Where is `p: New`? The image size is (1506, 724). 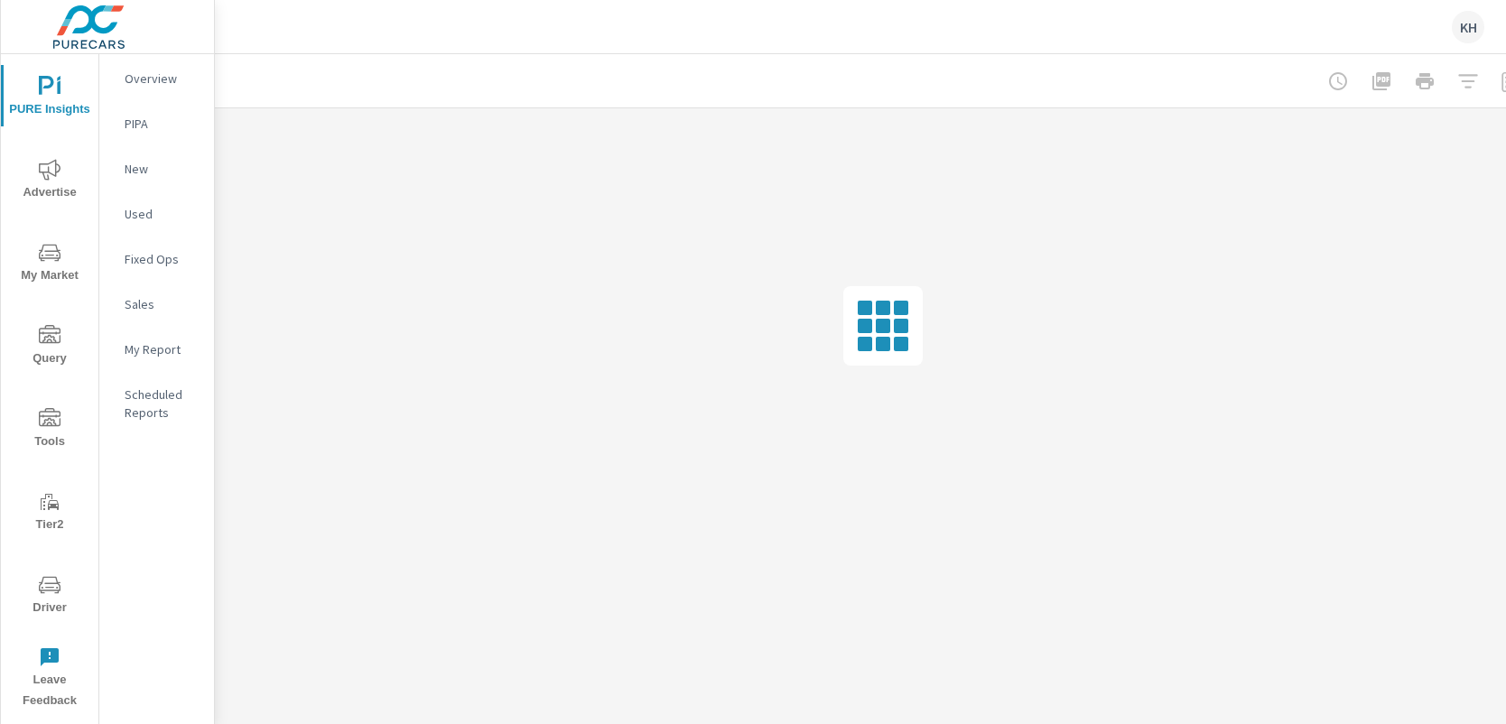 p: New is located at coordinates (162, 169).